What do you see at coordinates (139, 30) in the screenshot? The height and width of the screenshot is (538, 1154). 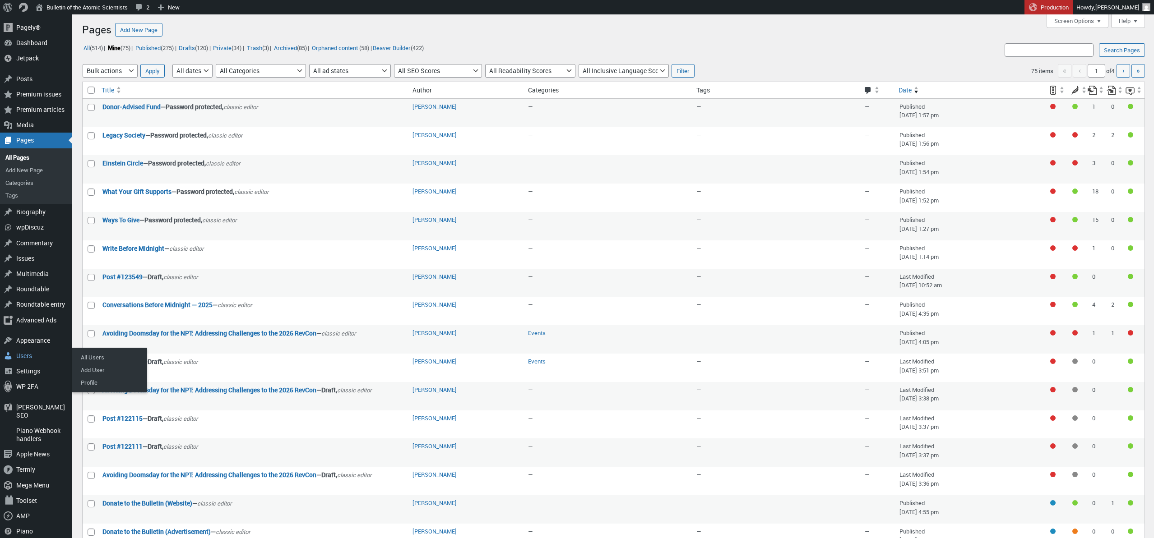 I see `a: Add New Page` at bounding box center [139, 30].